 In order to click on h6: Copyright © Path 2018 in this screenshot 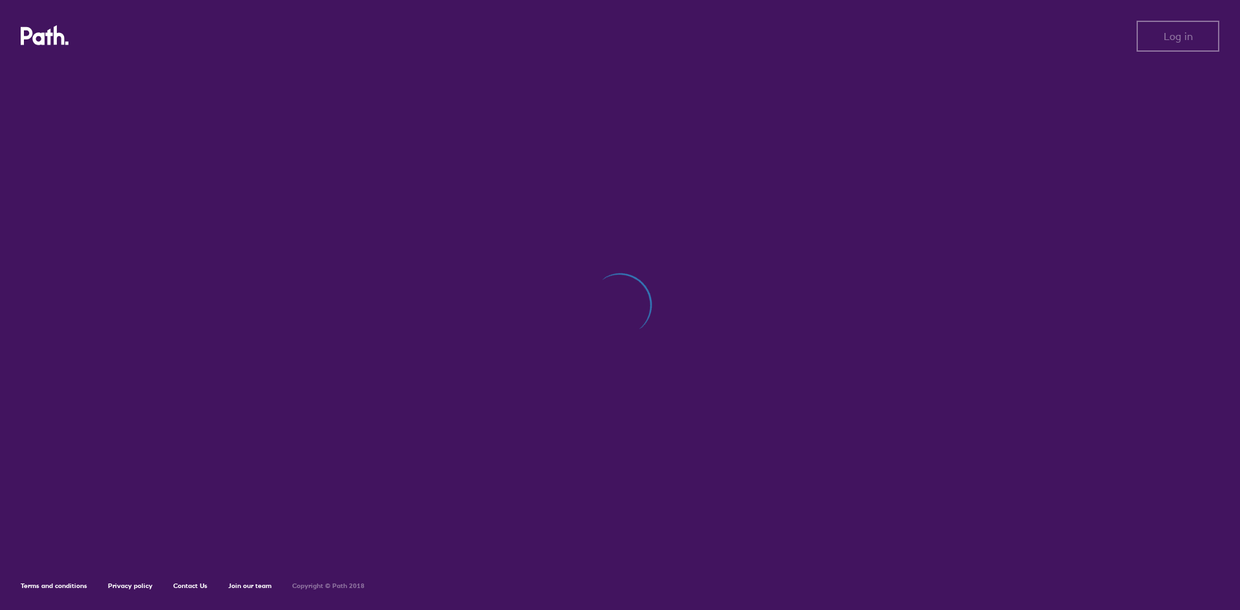, I will do `click(328, 586)`.